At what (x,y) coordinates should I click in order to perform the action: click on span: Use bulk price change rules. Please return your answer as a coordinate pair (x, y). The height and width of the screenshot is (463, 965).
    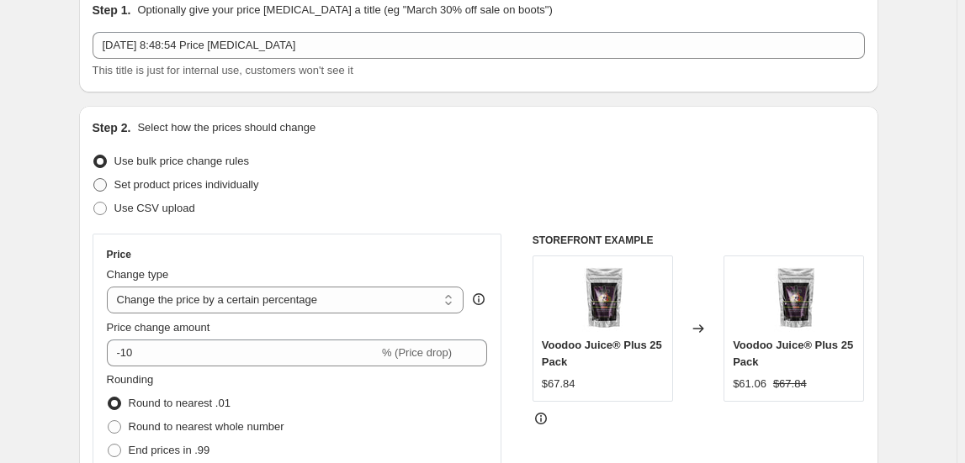
    Looking at the image, I should click on (182, 161).